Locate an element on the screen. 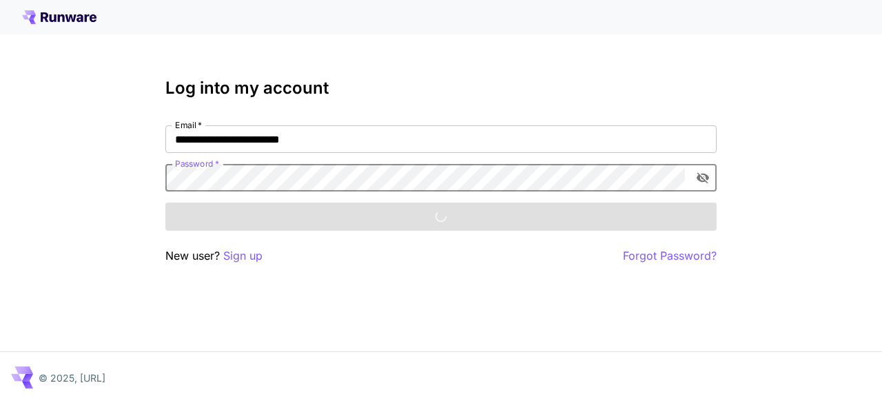  p: Sign up is located at coordinates (243, 256).